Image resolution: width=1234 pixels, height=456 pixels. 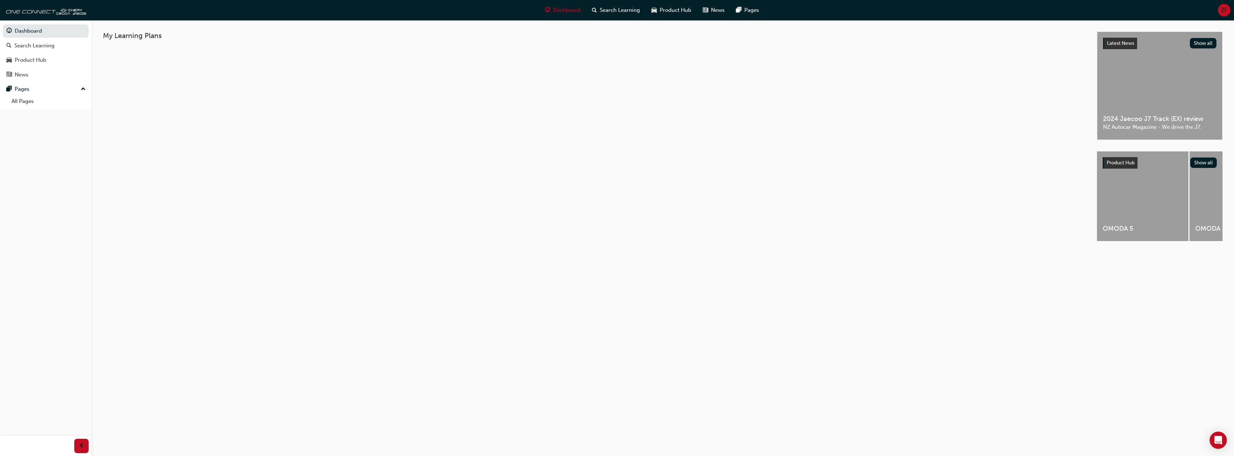 What do you see at coordinates (562, 10) in the screenshot?
I see `a: guage-iconDashboard` at bounding box center [562, 10].